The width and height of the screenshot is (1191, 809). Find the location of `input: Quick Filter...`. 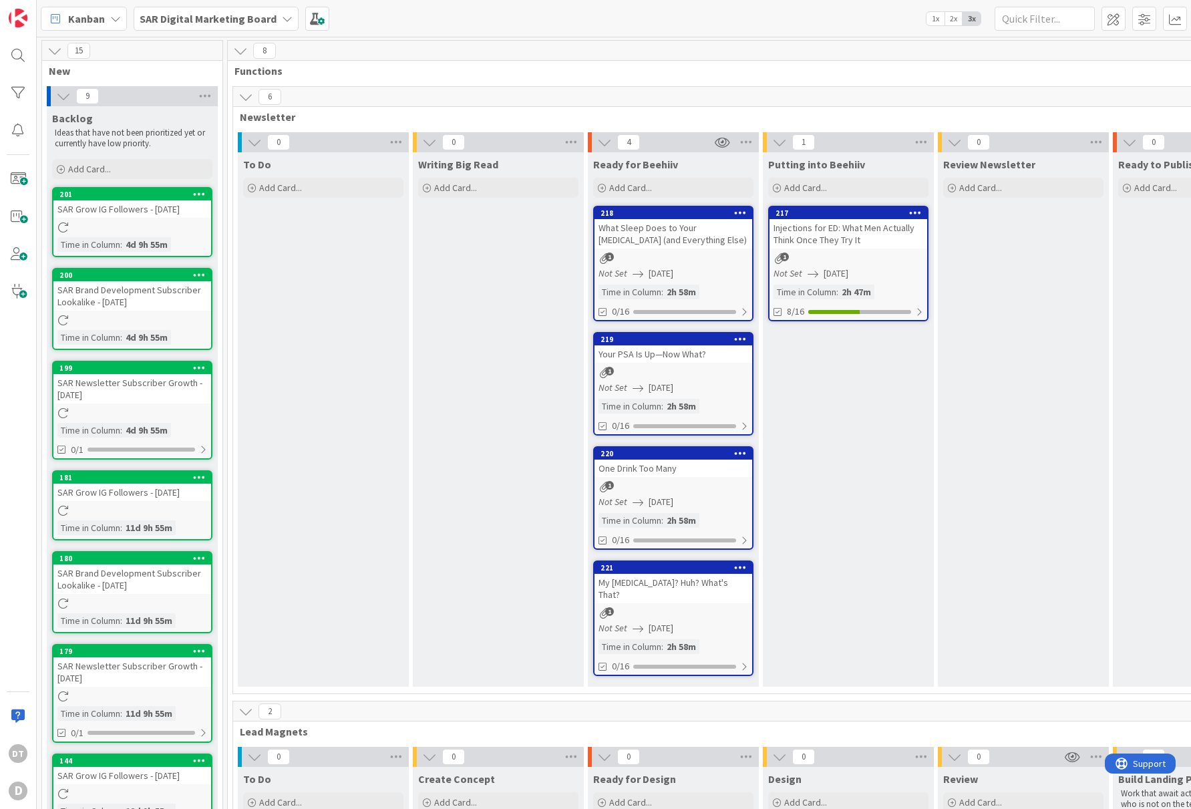

input: Quick Filter... is located at coordinates (1045, 19).